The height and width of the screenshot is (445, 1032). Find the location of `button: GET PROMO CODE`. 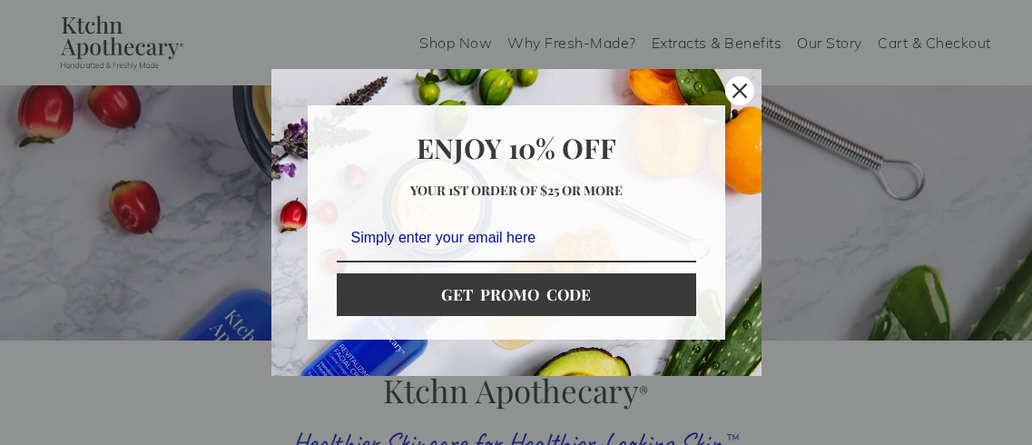

button: GET PROMO CODE is located at coordinates (517, 294).